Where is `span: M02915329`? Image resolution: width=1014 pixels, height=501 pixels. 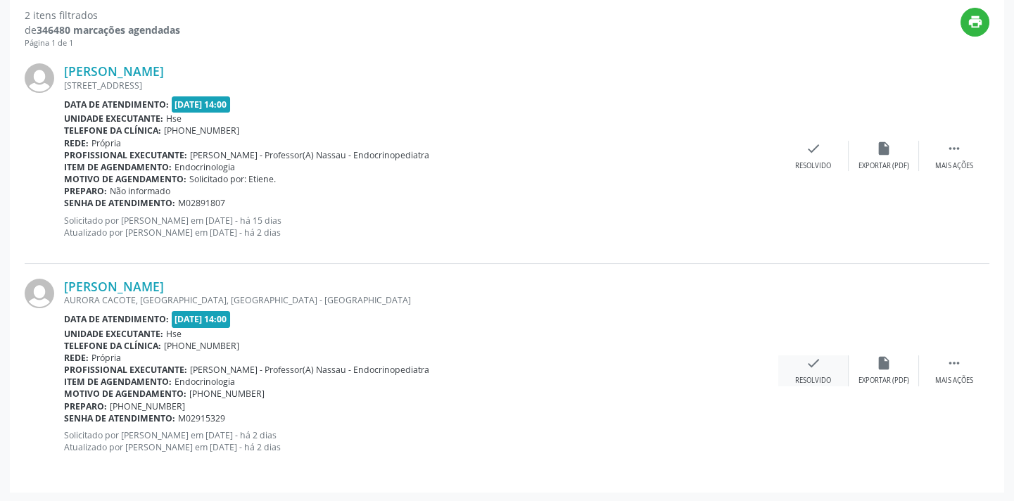 span: M02915329 is located at coordinates (201, 418).